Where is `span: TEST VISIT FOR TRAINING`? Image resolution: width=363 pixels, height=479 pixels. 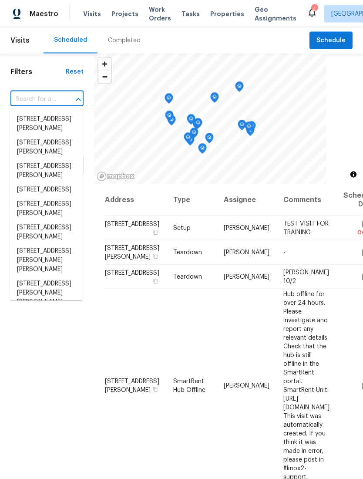 span: TEST VISIT FOR TRAINING is located at coordinates (306, 228).